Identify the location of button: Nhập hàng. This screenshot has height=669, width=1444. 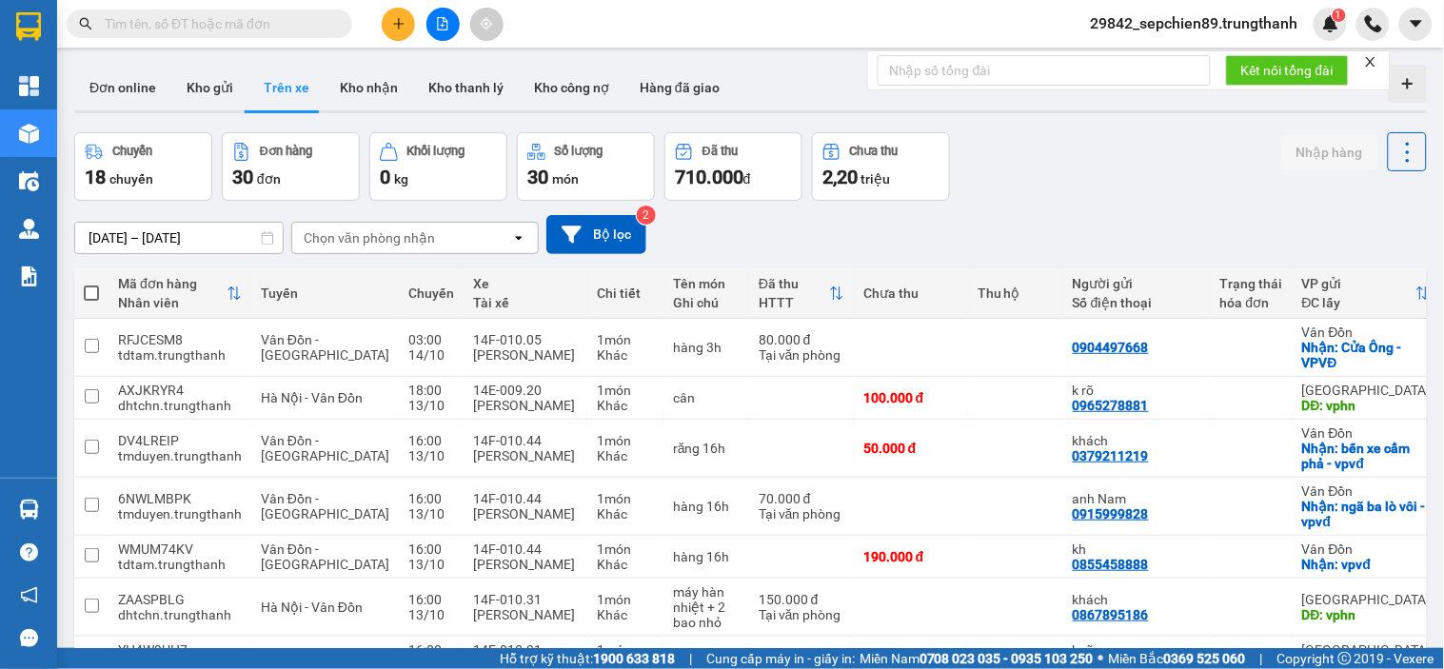
(1330, 152).